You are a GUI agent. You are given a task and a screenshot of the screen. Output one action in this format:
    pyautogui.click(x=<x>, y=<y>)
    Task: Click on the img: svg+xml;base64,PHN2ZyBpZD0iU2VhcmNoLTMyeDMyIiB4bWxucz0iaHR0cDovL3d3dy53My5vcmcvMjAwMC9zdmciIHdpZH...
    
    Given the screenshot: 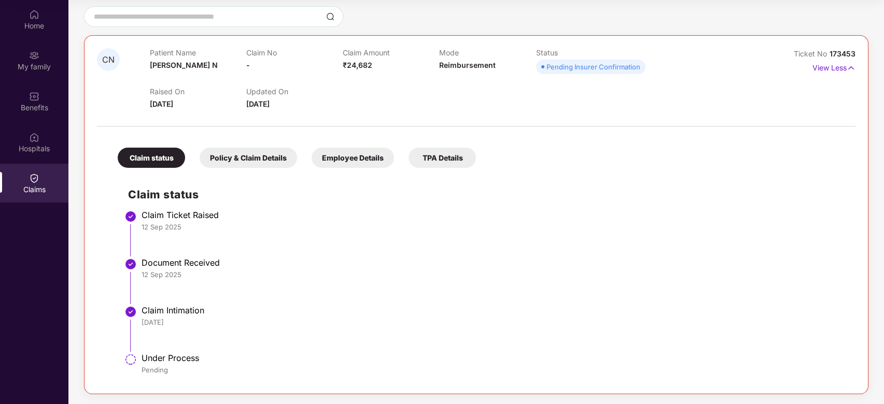 What is the action you would take?
    pyautogui.click(x=330, y=17)
    